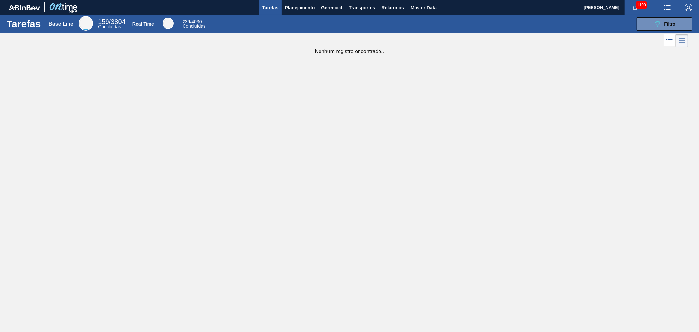 This screenshot has height=332, width=699. I want to click on span: Filtro, so click(670, 24).